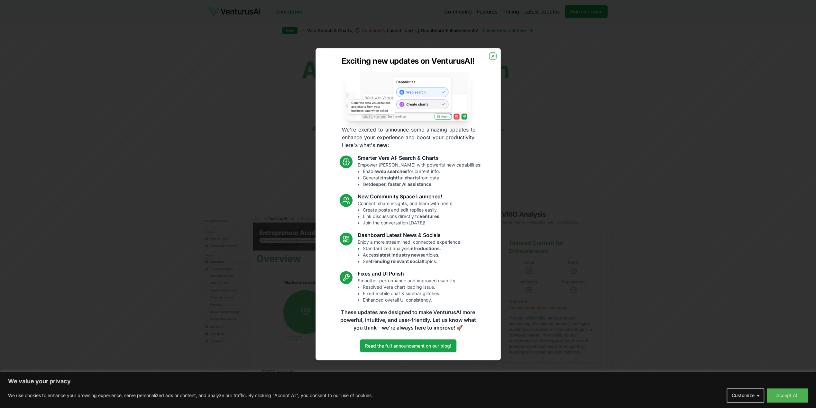  I want to click on li: Enable for current info., so click(422, 171).